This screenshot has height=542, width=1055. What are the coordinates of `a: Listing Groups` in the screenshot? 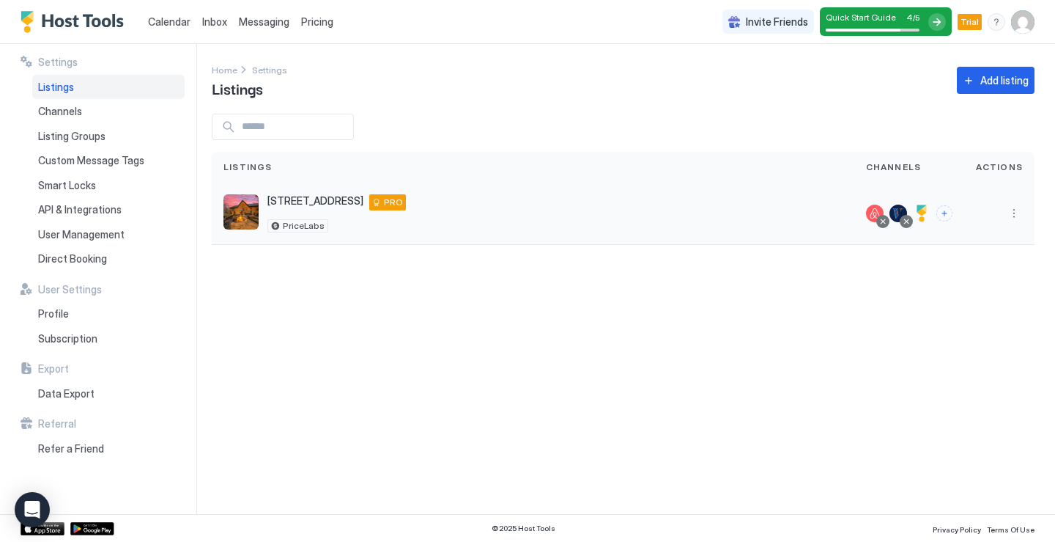 It's located at (108, 136).